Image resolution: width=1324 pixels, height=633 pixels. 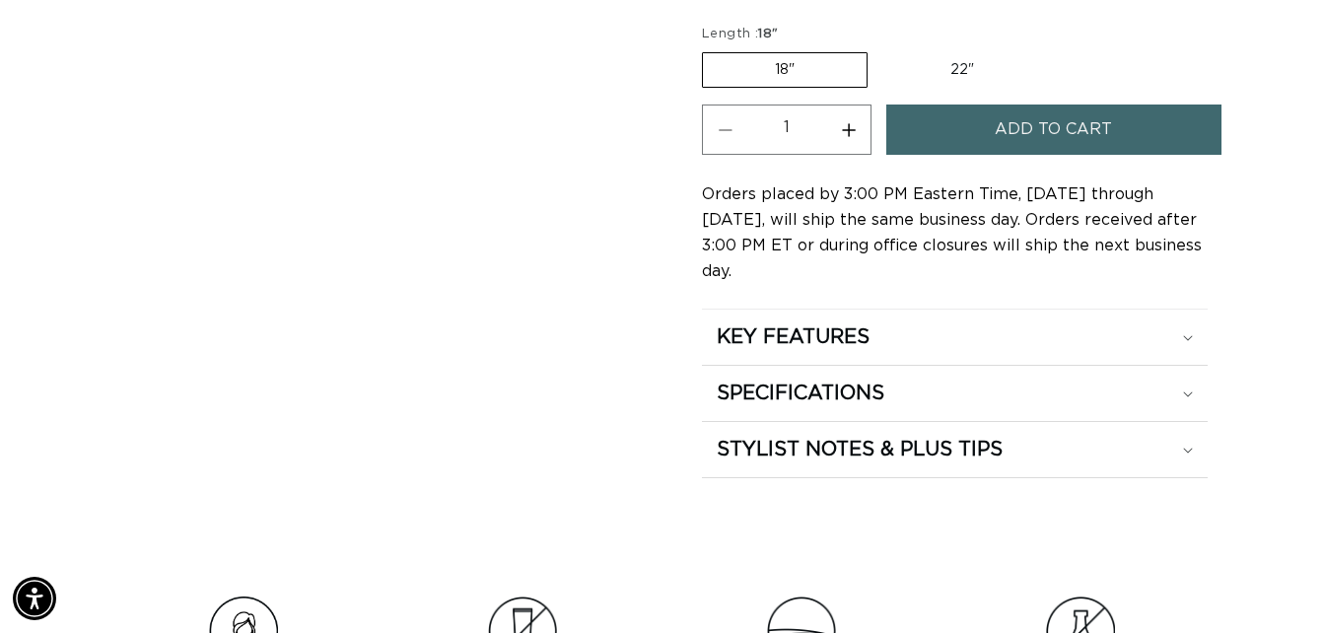 What do you see at coordinates (740, 35) in the screenshot?
I see `legend: Length :` at bounding box center [740, 35].